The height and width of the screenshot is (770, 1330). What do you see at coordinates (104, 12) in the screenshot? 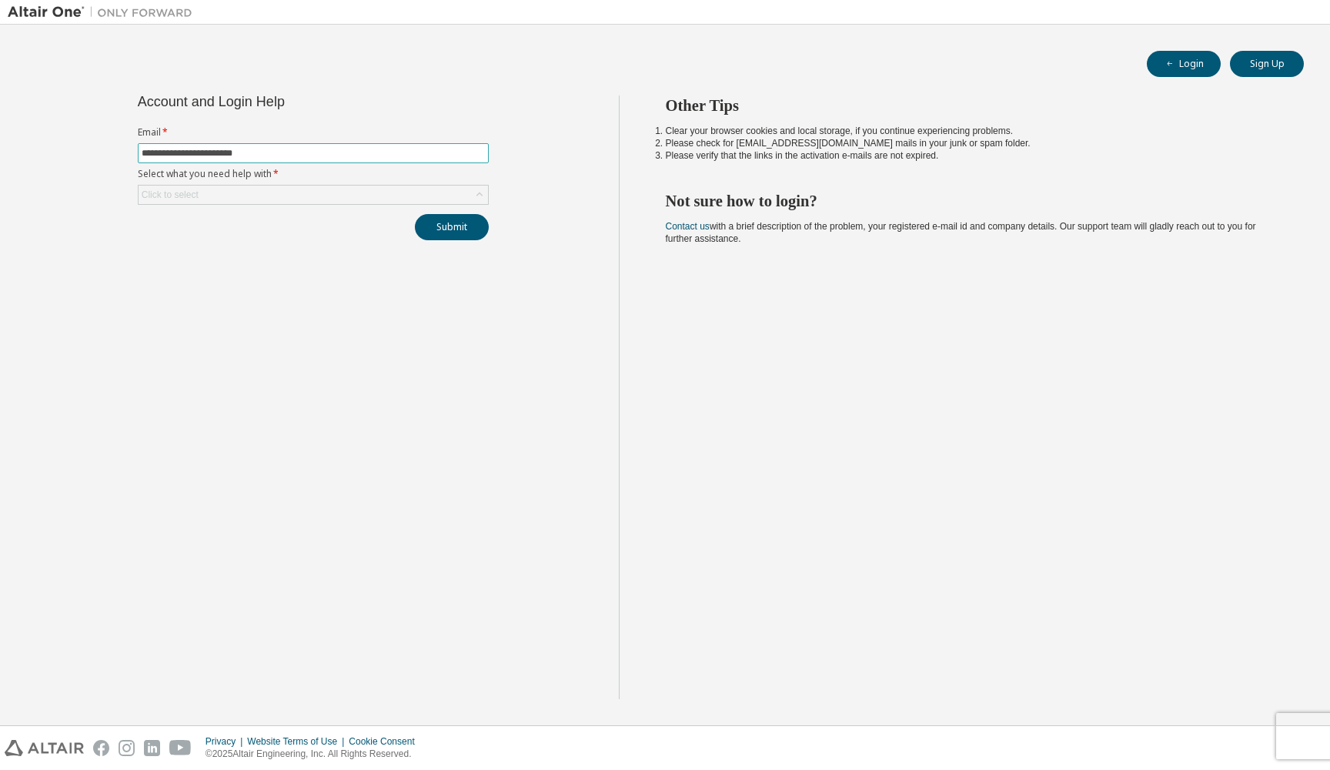
I see `img: Altair One` at bounding box center [104, 12].